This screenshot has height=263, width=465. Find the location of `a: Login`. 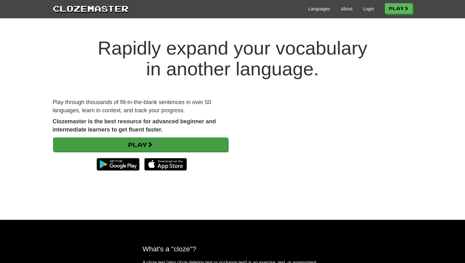

a: Login is located at coordinates (368, 9).